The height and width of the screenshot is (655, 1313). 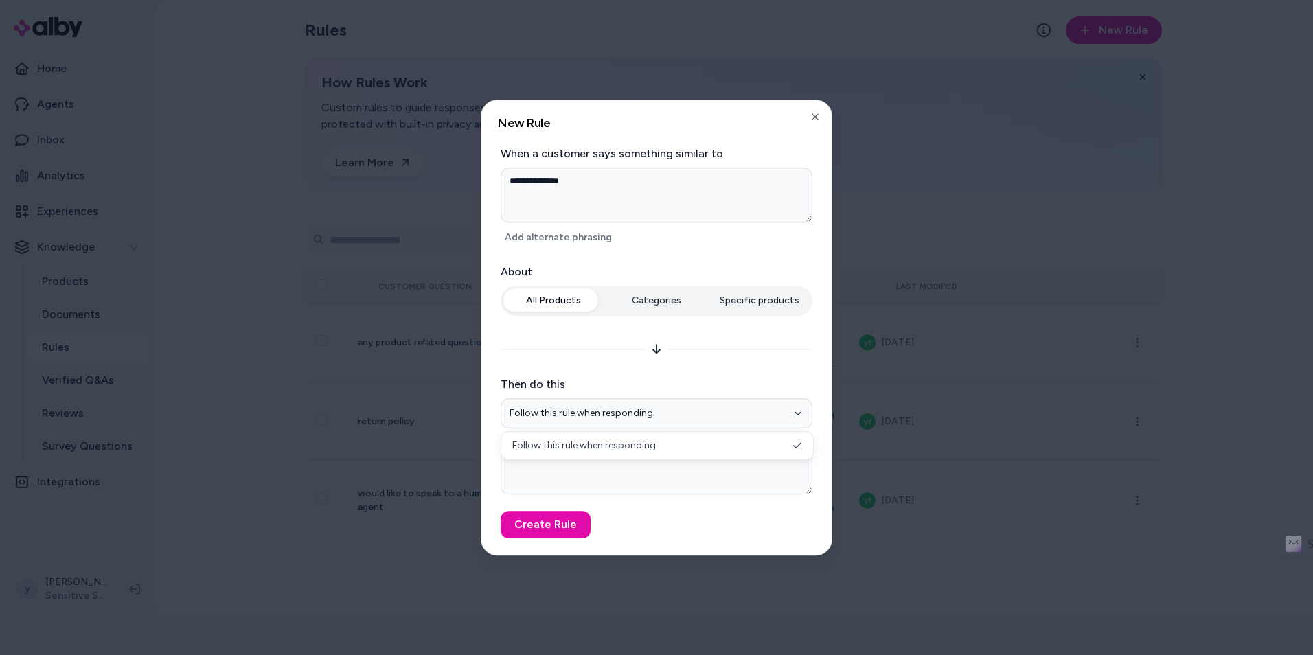 I want to click on label: About, so click(x=657, y=272).